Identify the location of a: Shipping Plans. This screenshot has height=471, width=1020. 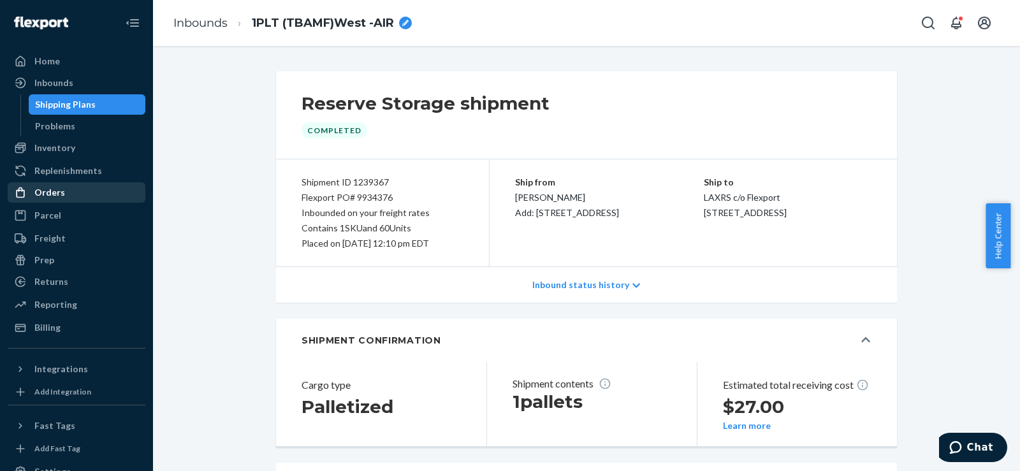
(87, 105).